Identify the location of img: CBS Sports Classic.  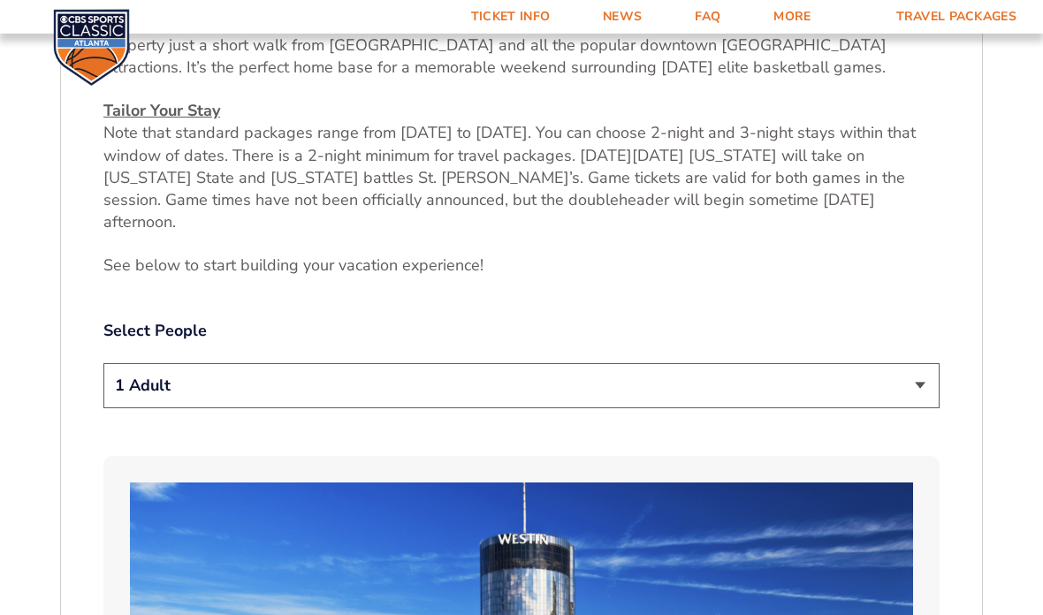
(91, 47).